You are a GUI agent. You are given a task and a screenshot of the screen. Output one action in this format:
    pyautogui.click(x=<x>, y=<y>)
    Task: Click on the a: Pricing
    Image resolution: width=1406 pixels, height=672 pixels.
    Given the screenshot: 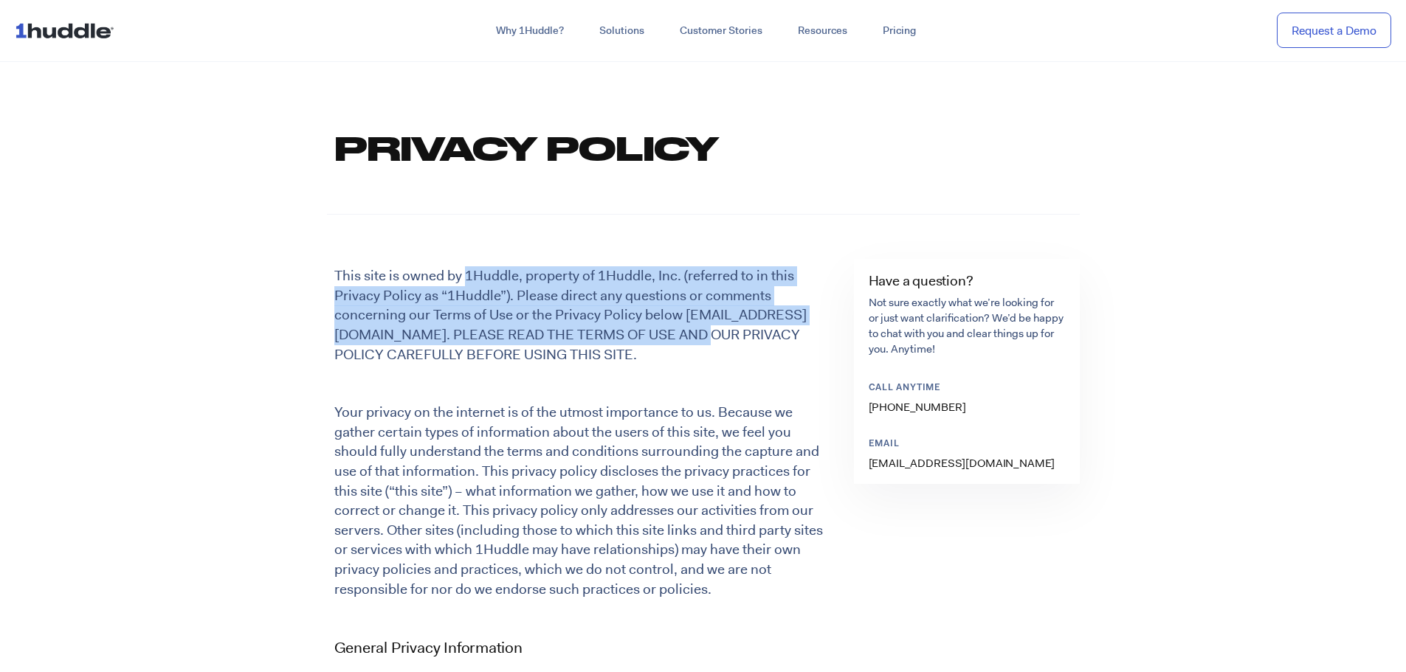 What is the action you would take?
    pyautogui.click(x=899, y=31)
    